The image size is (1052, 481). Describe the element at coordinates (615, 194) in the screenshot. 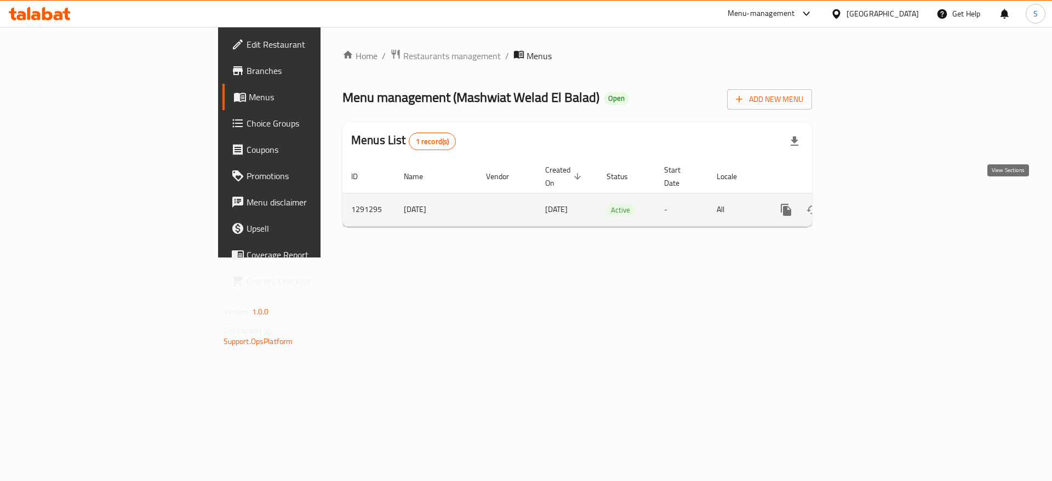

I see `table: enhanced table` at that location.